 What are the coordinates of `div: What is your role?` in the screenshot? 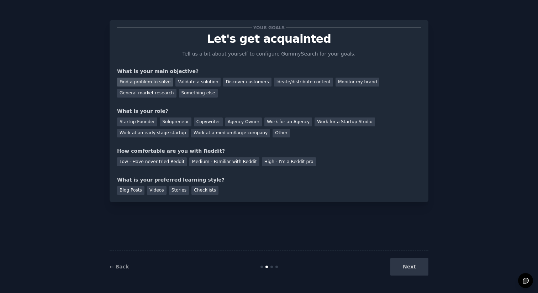 It's located at (269, 111).